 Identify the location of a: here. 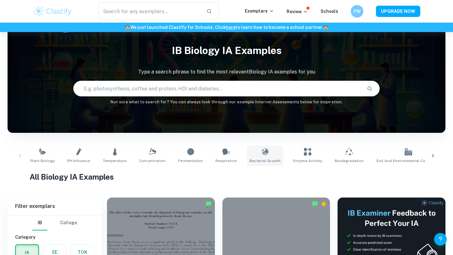
(231, 27).